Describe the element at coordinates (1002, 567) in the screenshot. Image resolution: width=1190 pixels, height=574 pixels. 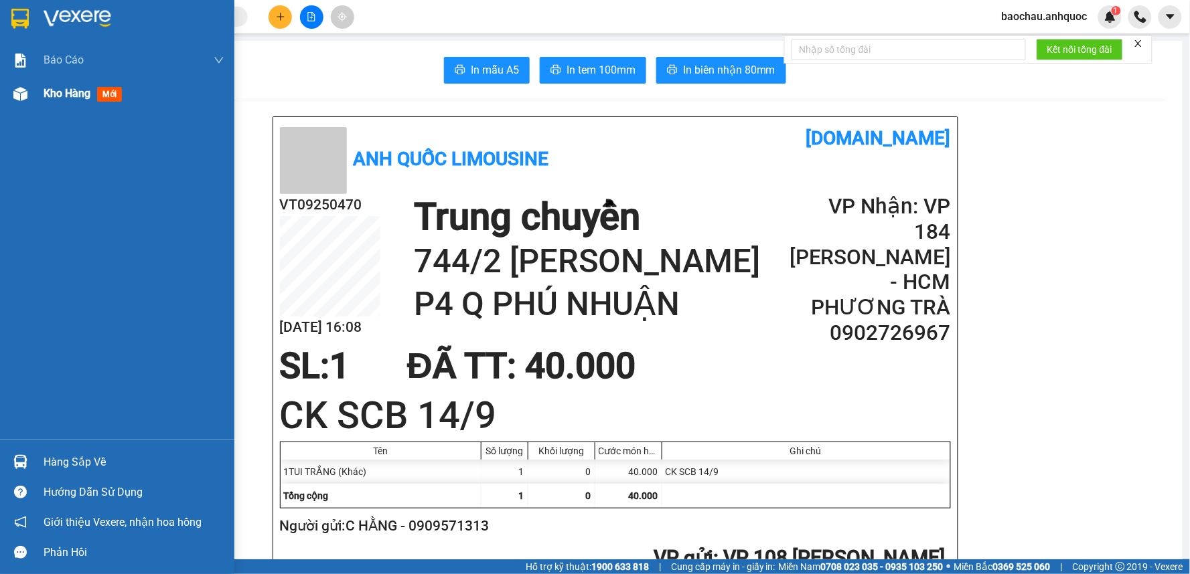
I see `span: Miền Bắc` at that location.